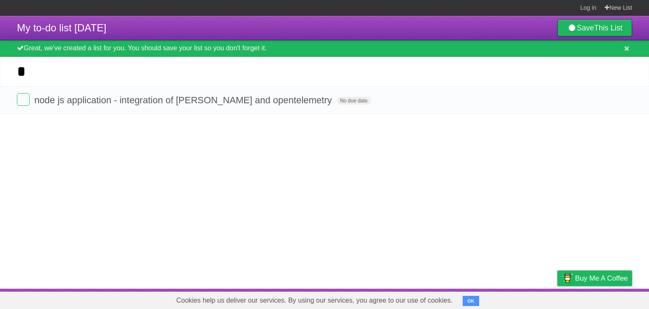  What do you see at coordinates (606, 298) in the screenshot?
I see `a: Suggest a feature` at bounding box center [606, 298].